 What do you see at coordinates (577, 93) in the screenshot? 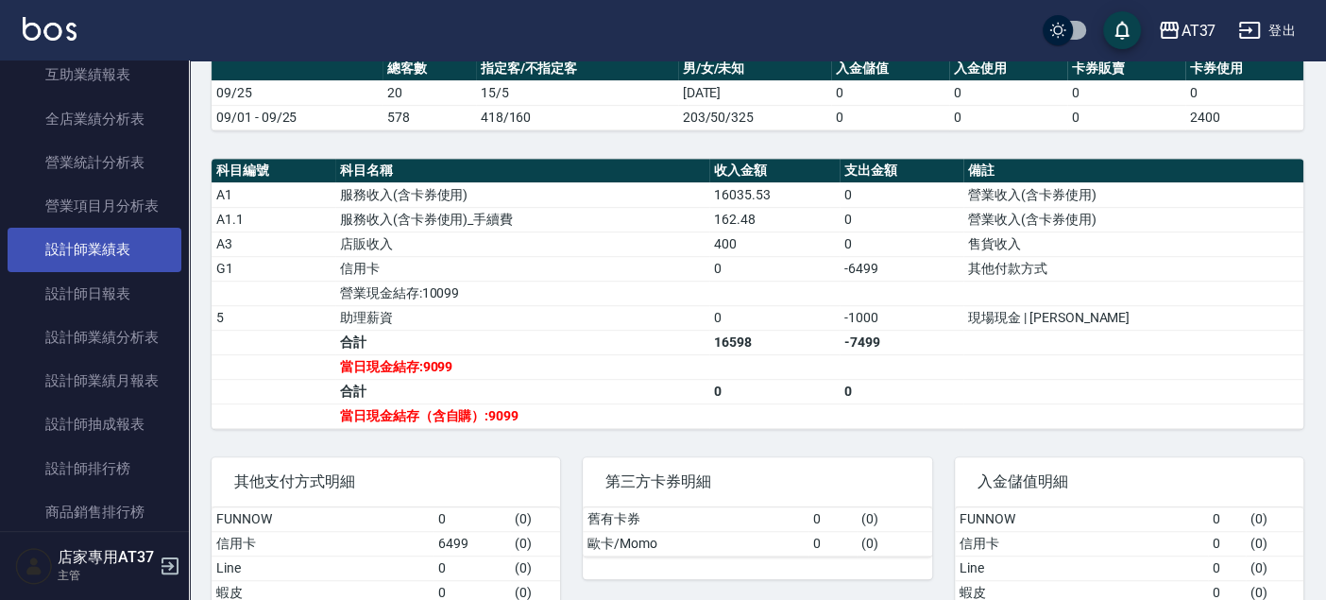
I see `td: 15/5` at bounding box center [577, 93].